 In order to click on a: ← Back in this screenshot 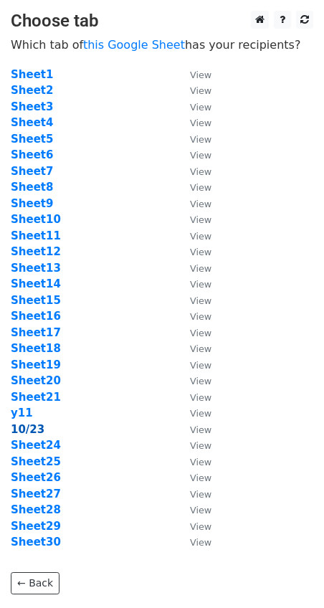, I will do `click(35, 583)`.